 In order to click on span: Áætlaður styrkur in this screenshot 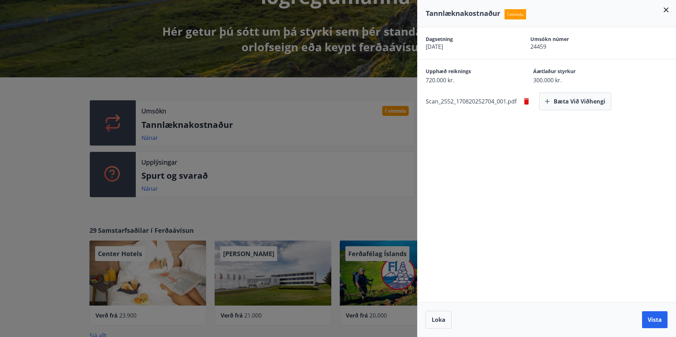, I will do `click(574, 72)`.